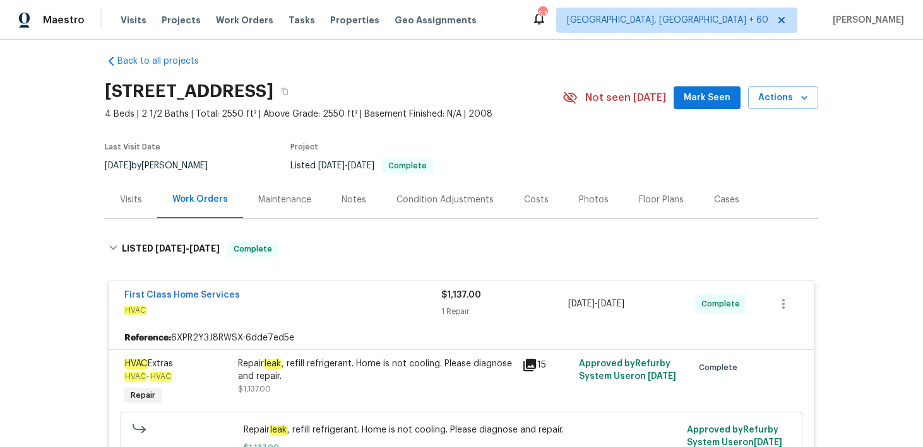 The image size is (923, 447). What do you see at coordinates (504, 312) in the screenshot?
I see `div: 1 Repair` at bounding box center [504, 312].